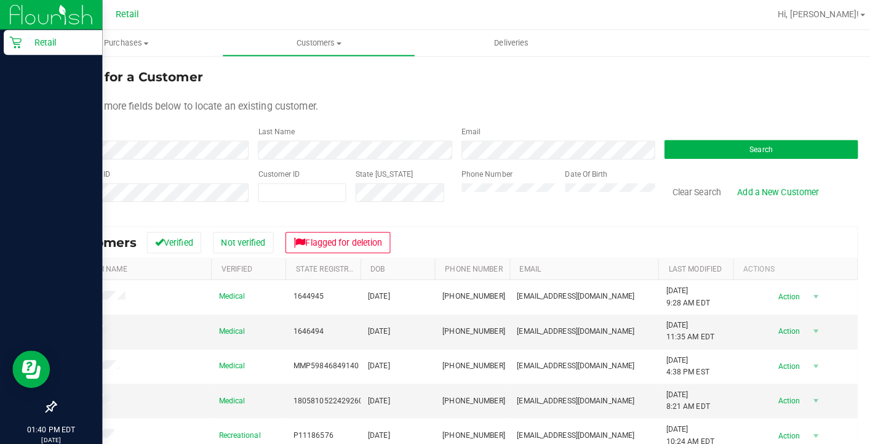 The image size is (870, 444). I want to click on span: Retail, so click(126, 14).